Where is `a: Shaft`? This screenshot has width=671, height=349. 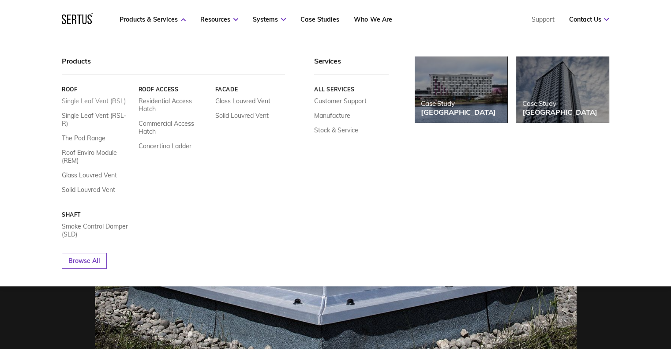
a: Shaft is located at coordinates (97, 214).